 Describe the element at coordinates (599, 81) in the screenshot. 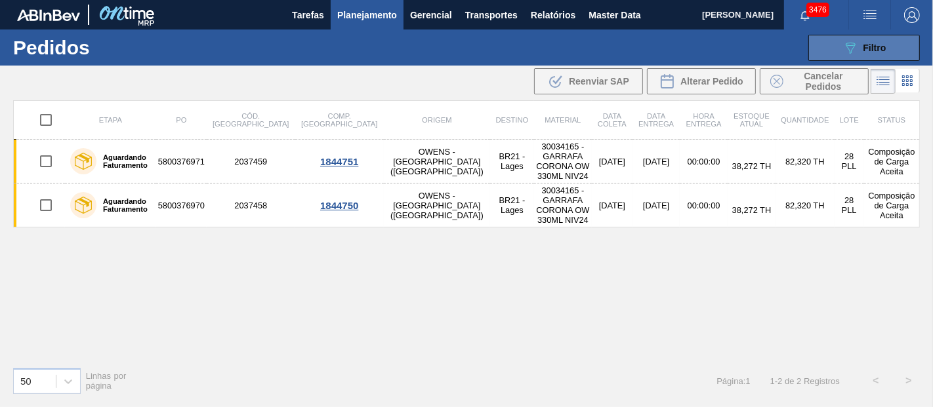

I see `span: Reenviar SAP` at that location.